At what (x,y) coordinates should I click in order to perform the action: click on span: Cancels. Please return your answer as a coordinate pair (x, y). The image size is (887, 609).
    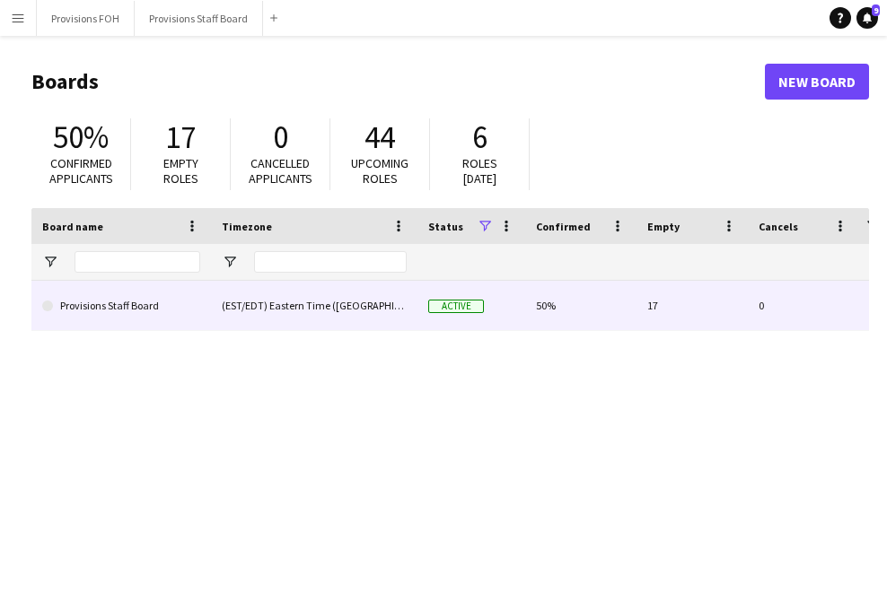
    Looking at the image, I should click on (778, 226).